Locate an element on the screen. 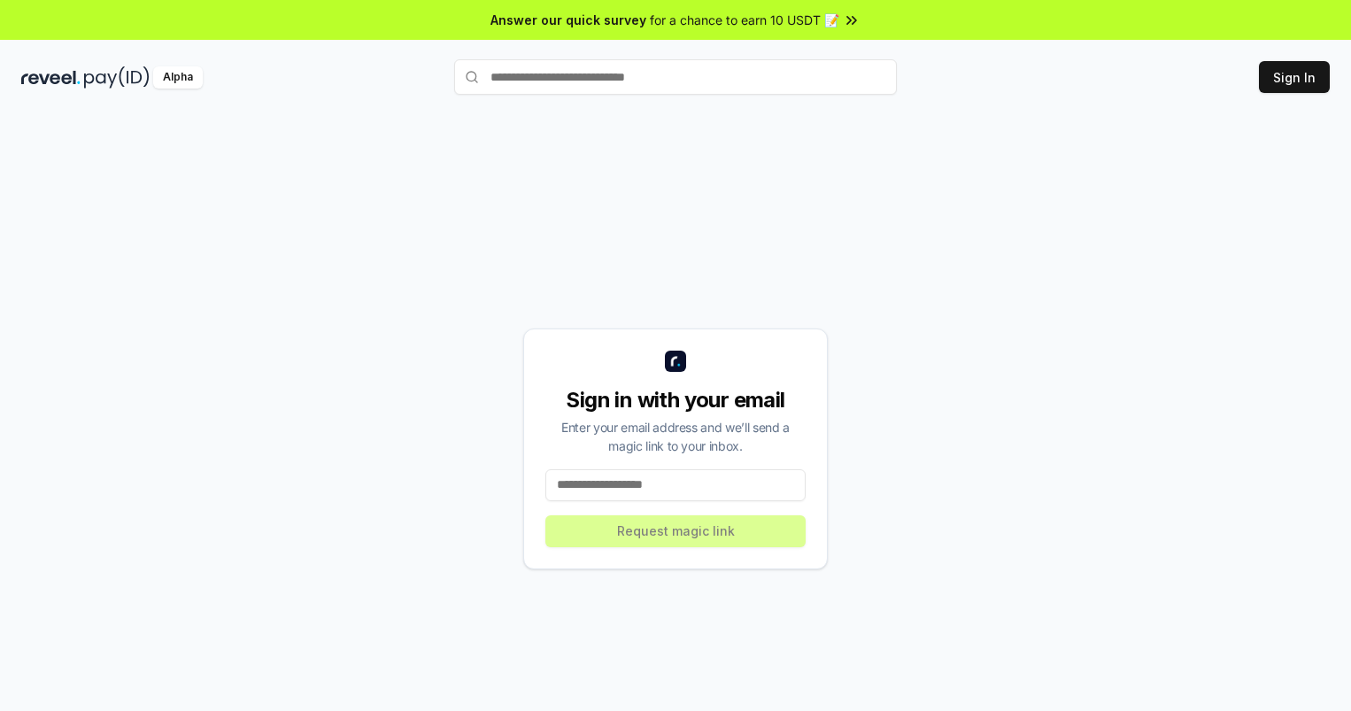 The width and height of the screenshot is (1351, 711). div: Enter your email address and we’ll send a magic link to your inbox. is located at coordinates (675, 436).